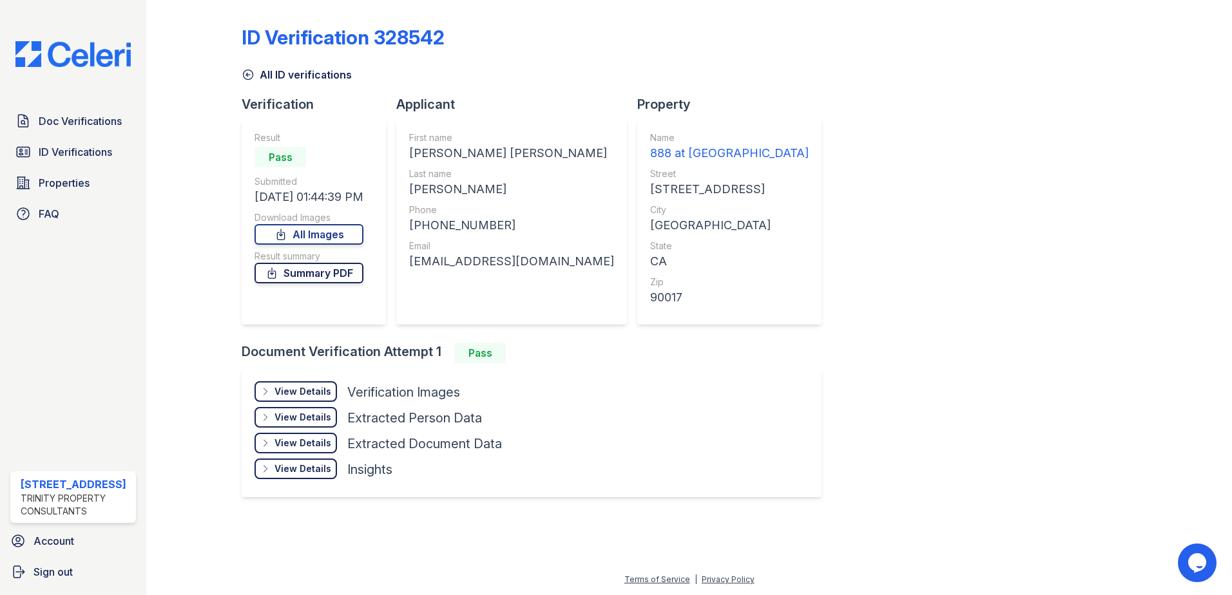  Describe the element at coordinates (729, 138) in the screenshot. I see `div: Name` at that location.